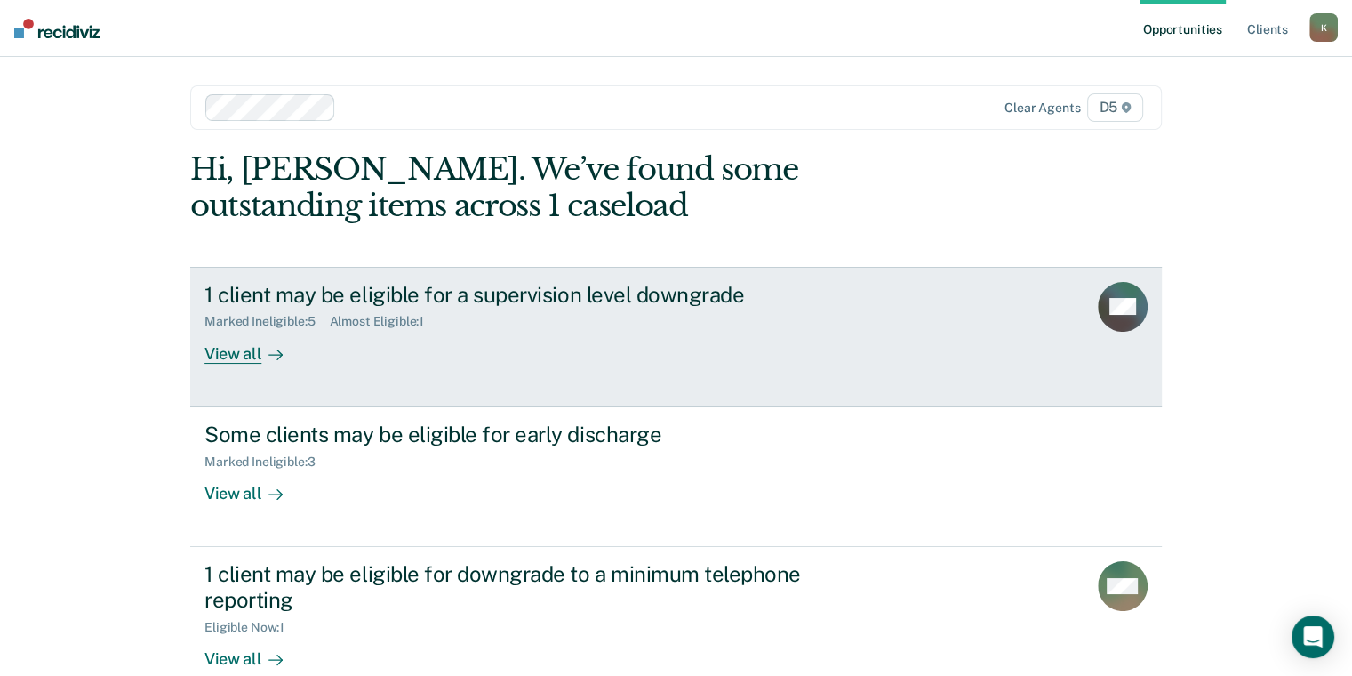  Describe the element at coordinates (267, 461) in the screenshot. I see `div: Marked Ineligible : 3` at that location.